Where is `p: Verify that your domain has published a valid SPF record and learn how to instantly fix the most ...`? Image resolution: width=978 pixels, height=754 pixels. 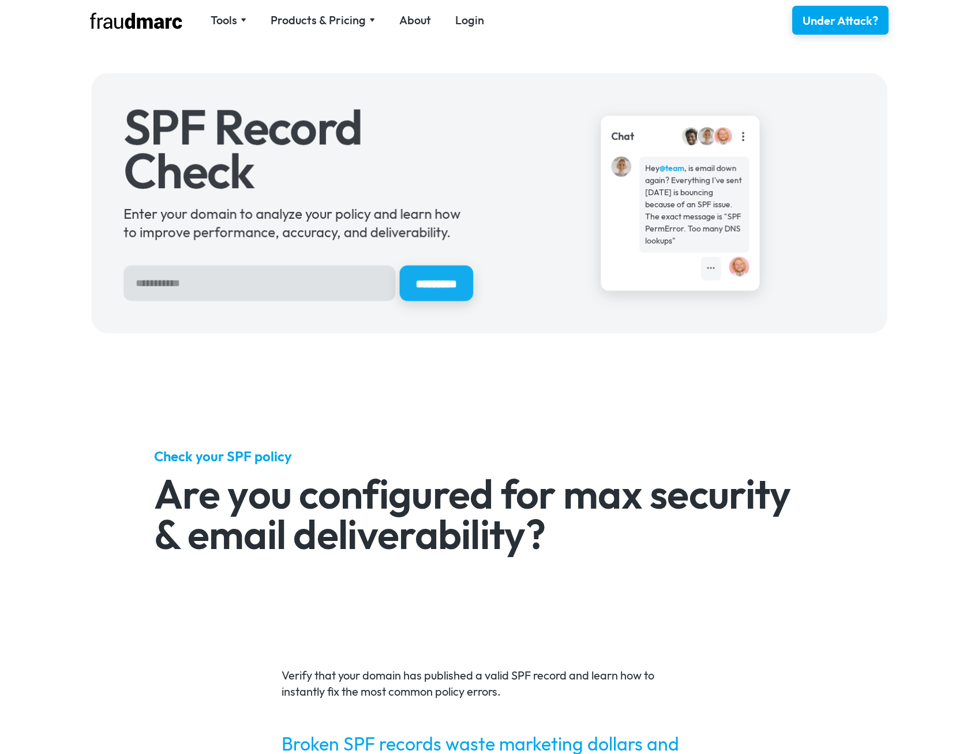
p: Verify that your domain has published a valid SPF record and learn how to instantly fix the most ... is located at coordinates (489, 683).